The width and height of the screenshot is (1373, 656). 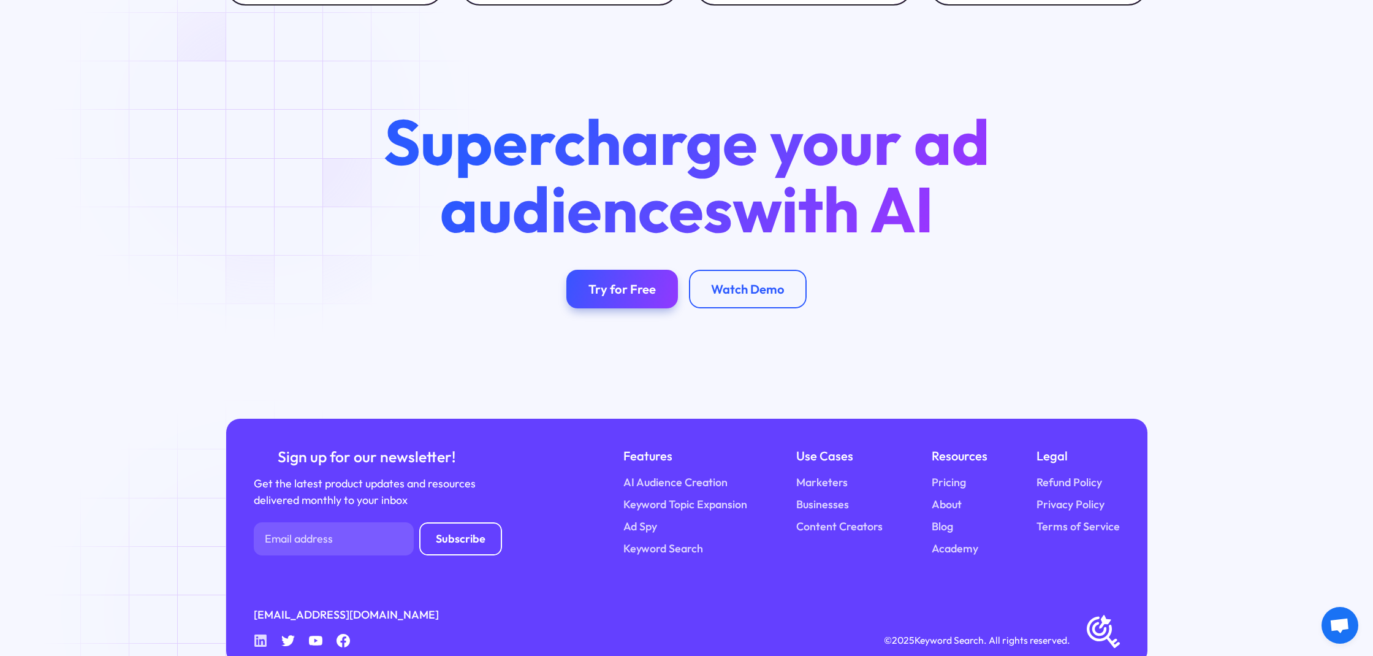 I want to click on div: Features, so click(x=685, y=456).